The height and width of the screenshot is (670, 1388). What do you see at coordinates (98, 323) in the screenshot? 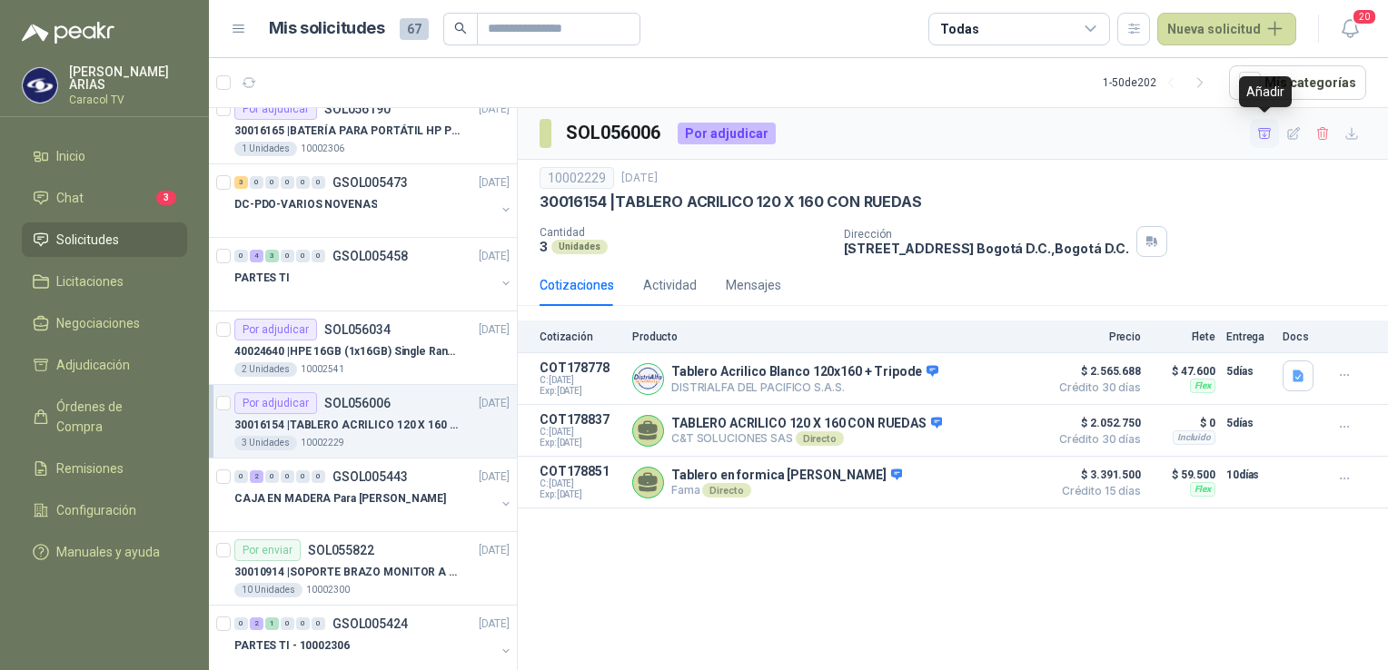
I see `span: Negociaciones` at bounding box center [98, 323].